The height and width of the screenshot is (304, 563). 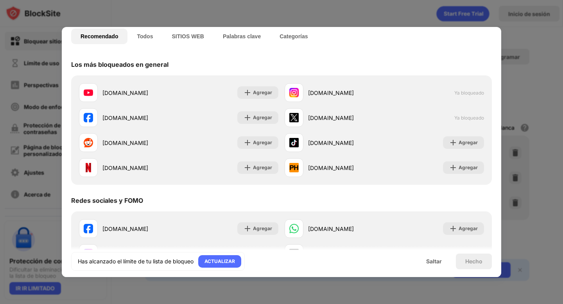 What do you see at coordinates (434, 261) in the screenshot?
I see `font: Saltar` at bounding box center [434, 261].